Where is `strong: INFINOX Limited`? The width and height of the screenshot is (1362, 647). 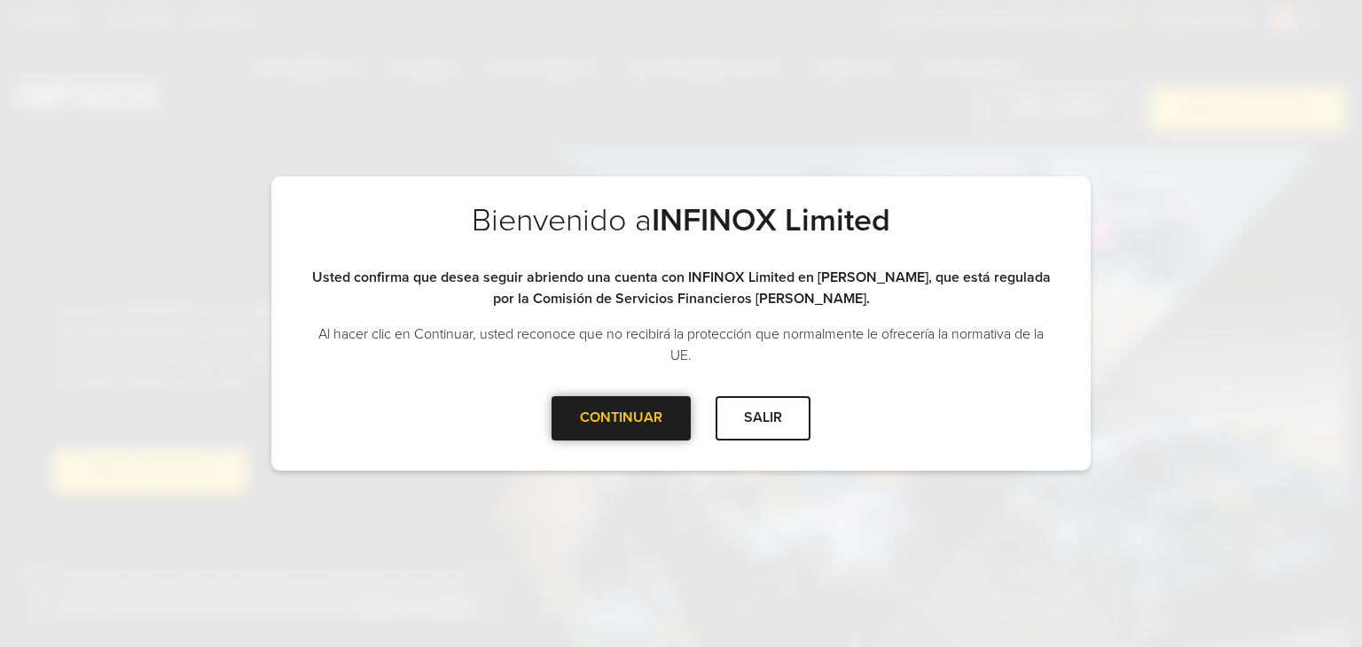 strong: INFINOX Limited is located at coordinates (771, 220).